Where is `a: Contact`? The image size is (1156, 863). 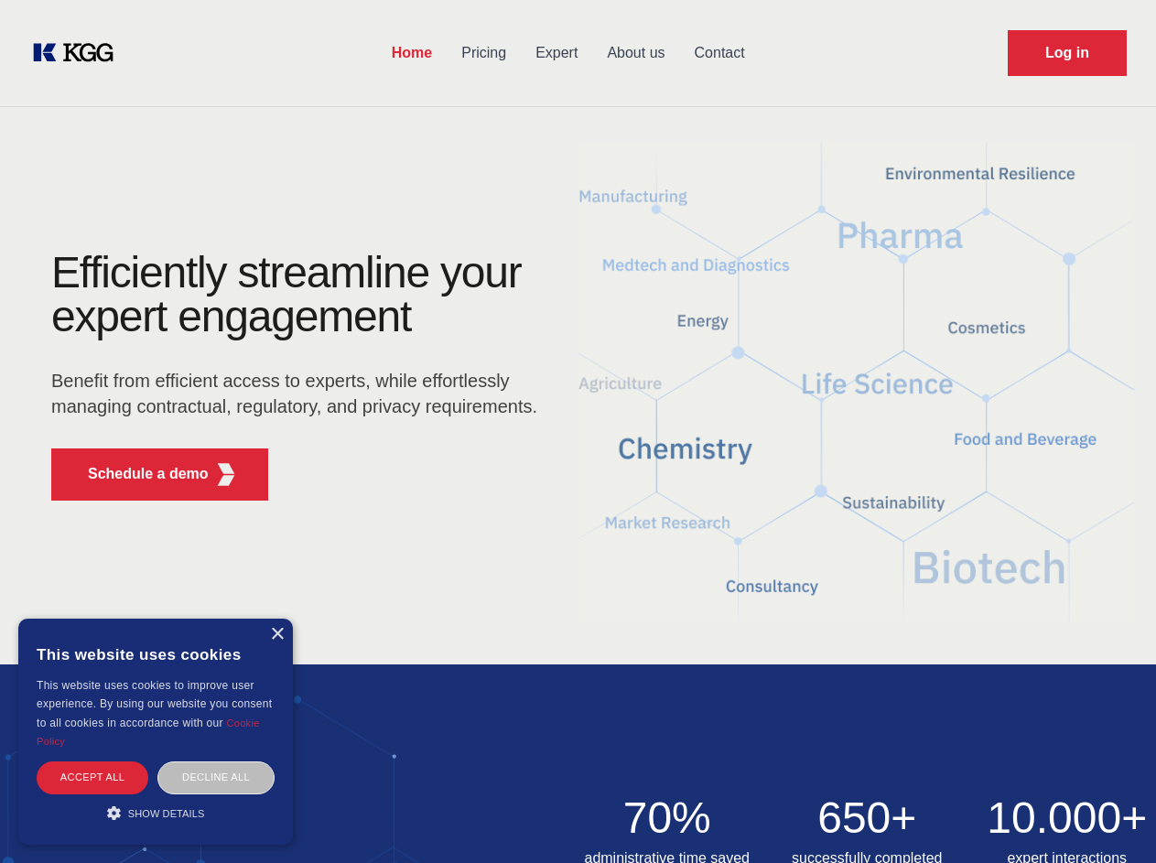 a: Contact is located at coordinates (719, 53).